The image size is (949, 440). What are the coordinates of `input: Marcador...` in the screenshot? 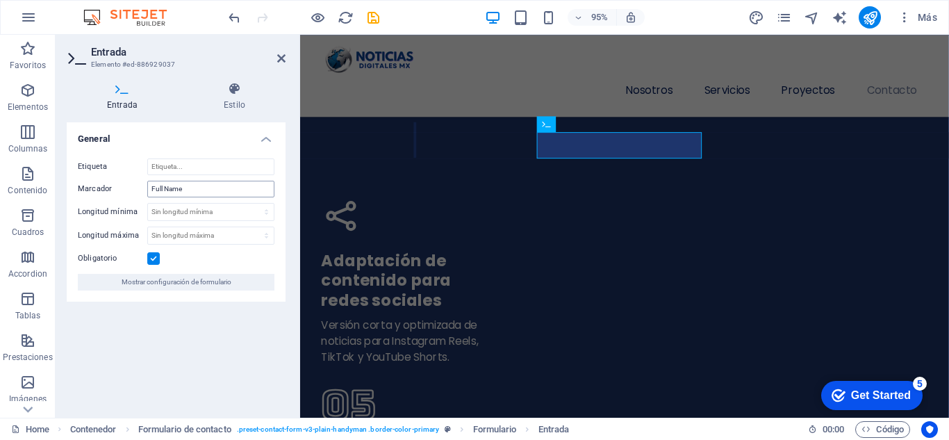 It's located at (211, 189).